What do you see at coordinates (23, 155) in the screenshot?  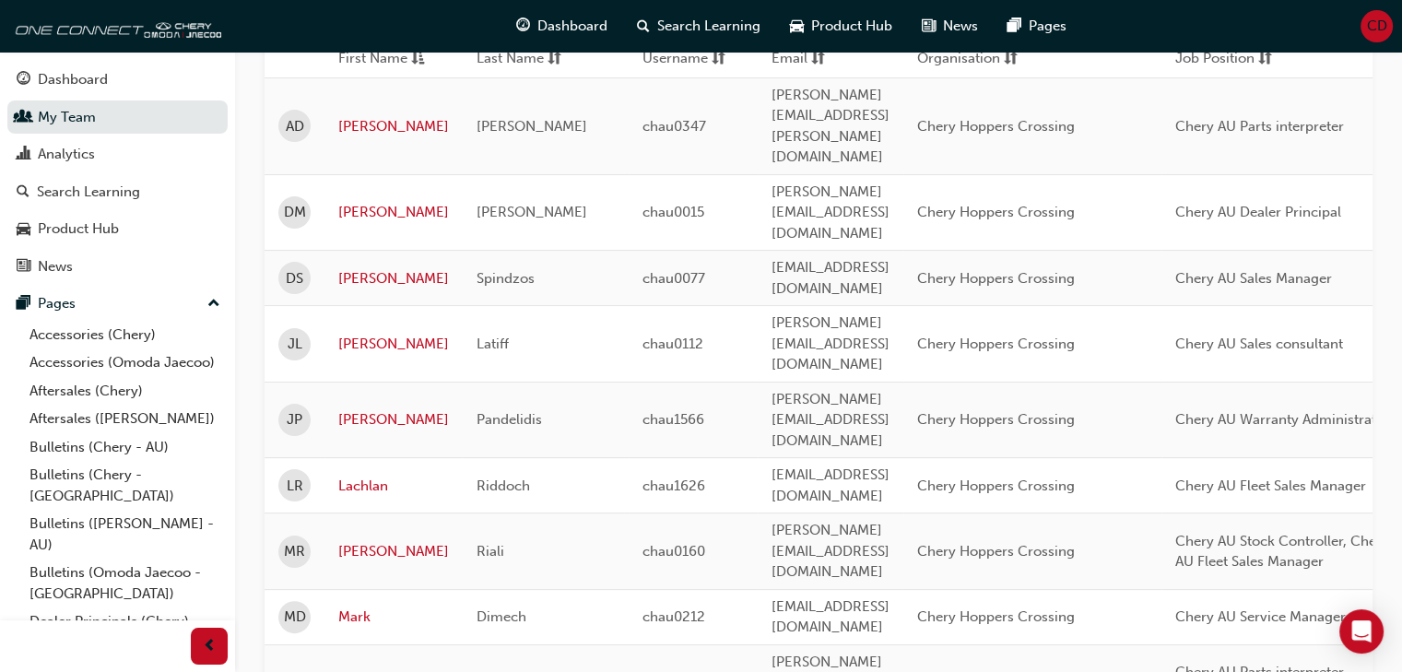 I see `span: chart-icon` at bounding box center [23, 155].